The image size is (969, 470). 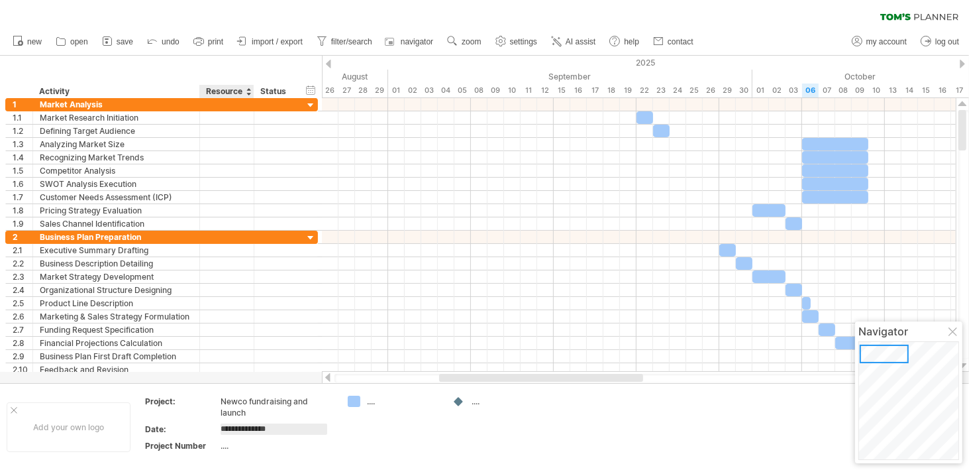 I want to click on div: Wednesday, 3 September 2025, so click(x=429, y=90).